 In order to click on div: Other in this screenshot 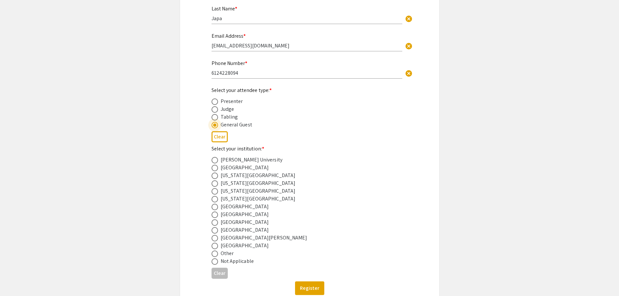, I will do `click(227, 253)`.